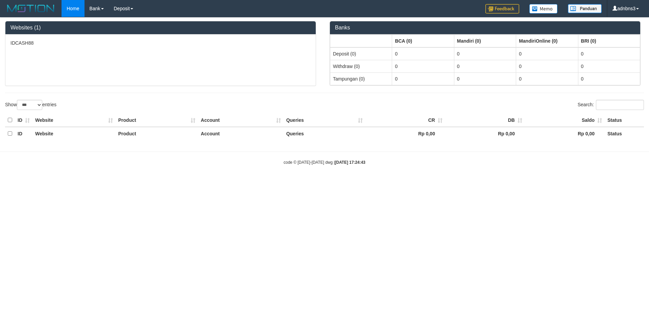  Describe the element at coordinates (611, 105) in the screenshot. I see `label: Search:` at that location.